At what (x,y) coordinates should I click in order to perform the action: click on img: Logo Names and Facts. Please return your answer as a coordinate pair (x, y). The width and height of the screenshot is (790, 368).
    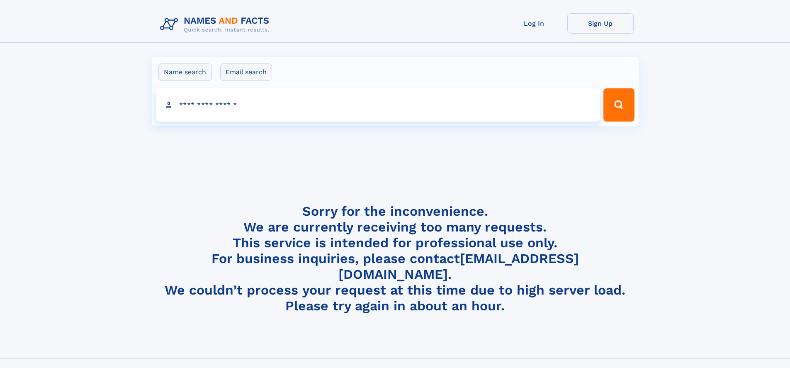
    Looking at the image, I should click on (216, 24).